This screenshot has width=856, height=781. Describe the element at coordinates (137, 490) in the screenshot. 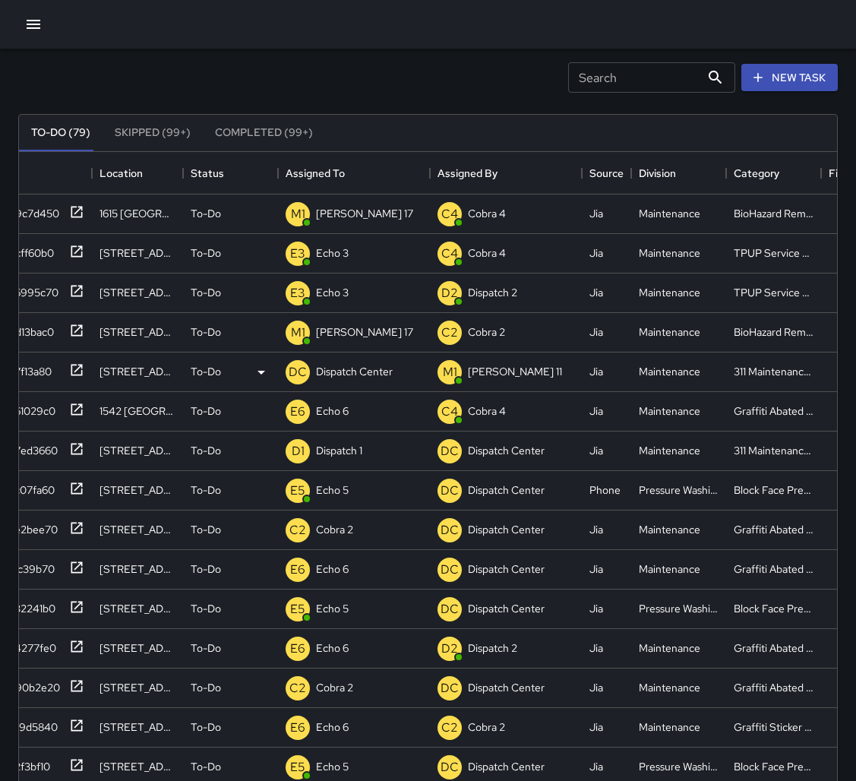

I see `div: 1212 Broadway` at that location.